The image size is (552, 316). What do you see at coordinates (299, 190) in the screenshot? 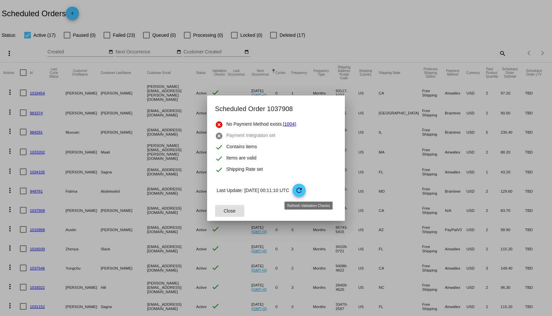
I see `mat-icon: refresh` at bounding box center [299, 190].